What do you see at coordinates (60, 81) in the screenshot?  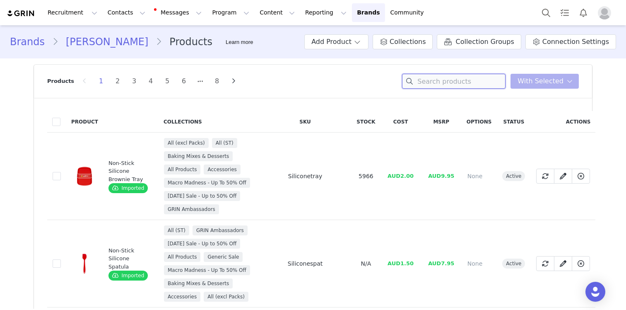 I see `p: Products` at bounding box center [60, 81].